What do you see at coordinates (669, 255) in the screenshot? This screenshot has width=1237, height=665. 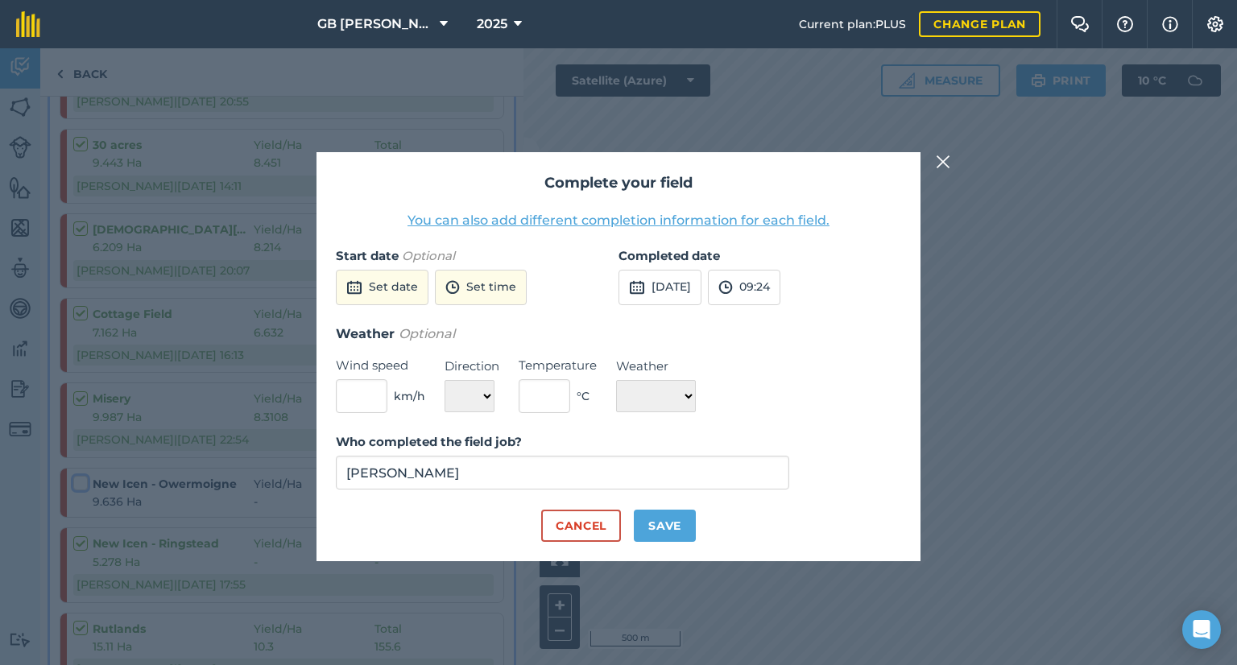 I see `strong: Completed date` at bounding box center [669, 255].